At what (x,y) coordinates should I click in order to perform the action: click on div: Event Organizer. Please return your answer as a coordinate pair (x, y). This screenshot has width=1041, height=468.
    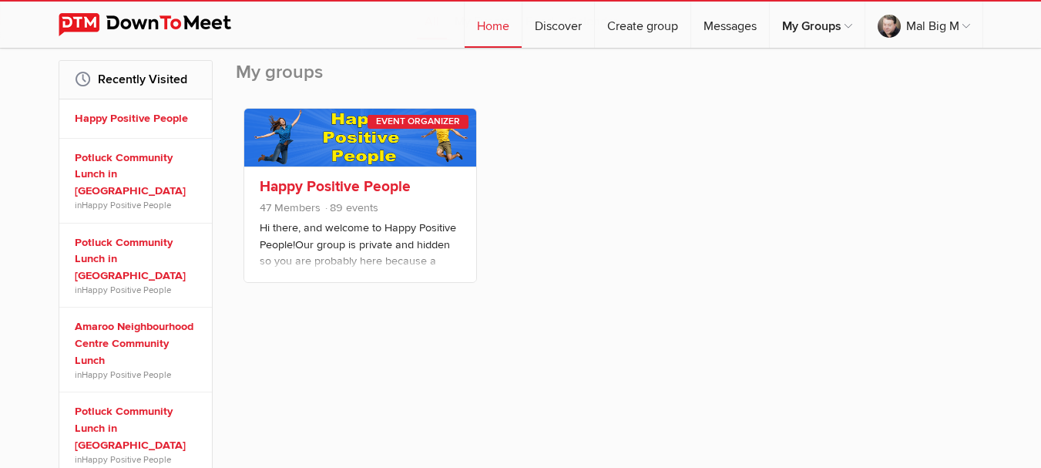
    Looking at the image, I should click on (417, 122).